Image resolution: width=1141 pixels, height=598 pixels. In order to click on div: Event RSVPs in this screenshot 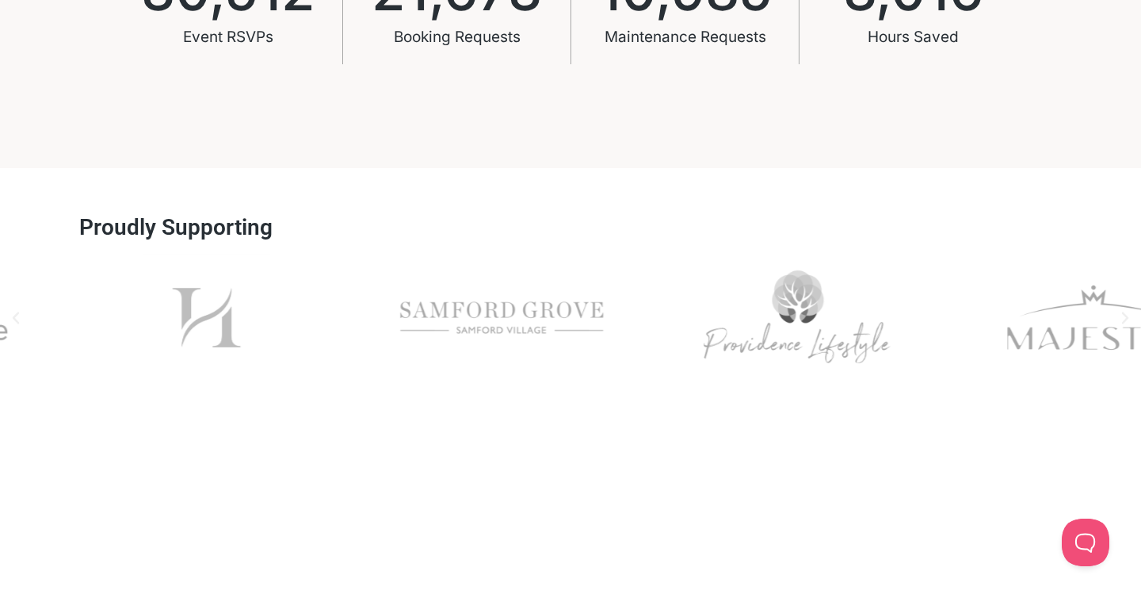, I will do `click(228, 37)`.